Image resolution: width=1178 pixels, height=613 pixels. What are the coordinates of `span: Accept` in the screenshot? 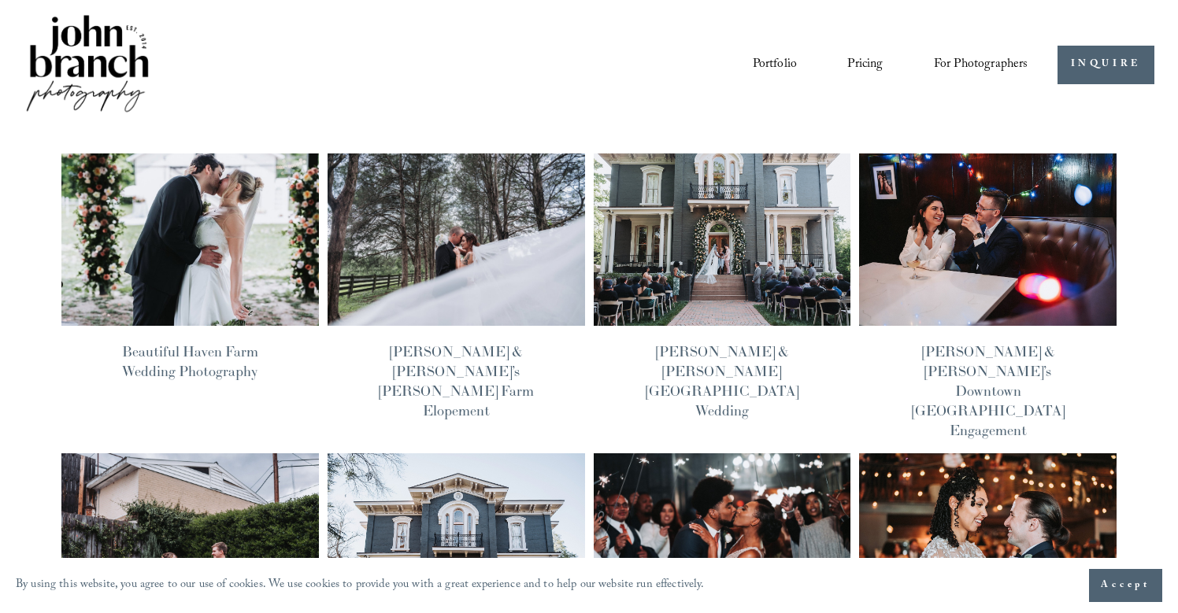 It's located at (1125, 586).